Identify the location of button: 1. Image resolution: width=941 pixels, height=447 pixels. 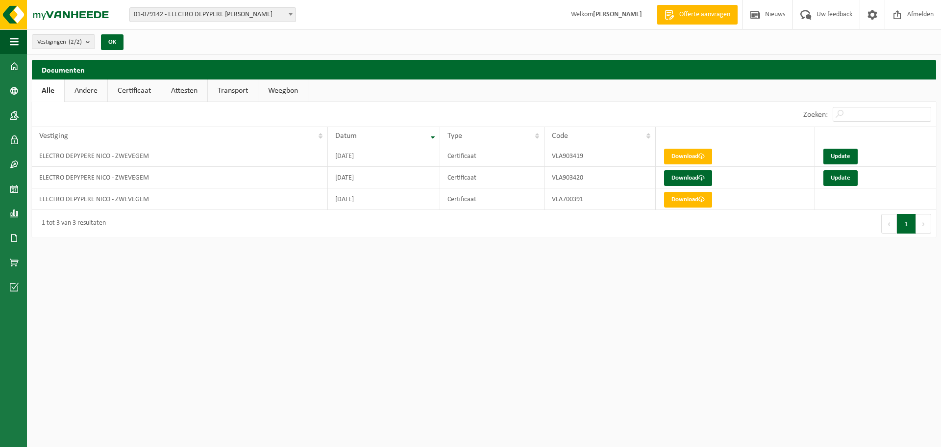
(907, 224).